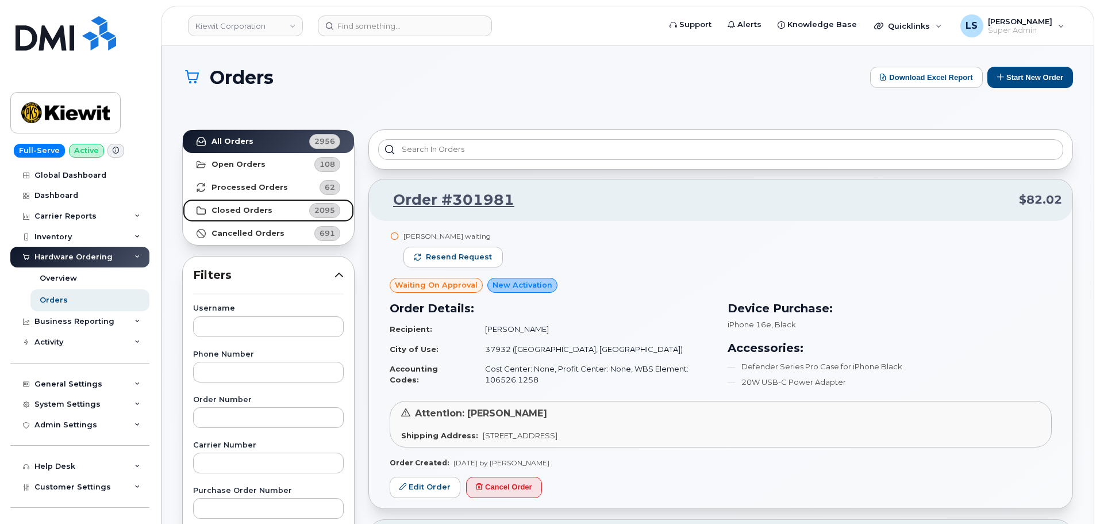 This screenshot has width=1100, height=524. Describe the element at coordinates (436, 285) in the screenshot. I see `span: Waiting On Approval` at that location.